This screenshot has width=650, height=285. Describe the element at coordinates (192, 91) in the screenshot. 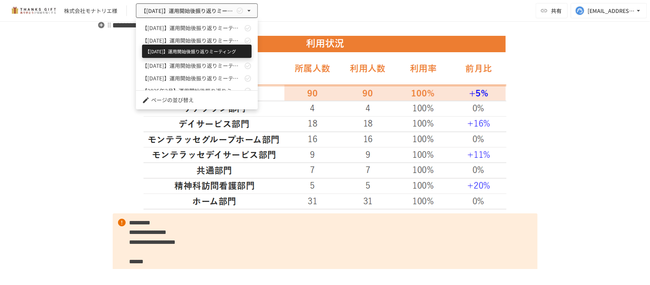

I see `span: 【2025年2月】運用開始後振り返りミーティング` at that location.